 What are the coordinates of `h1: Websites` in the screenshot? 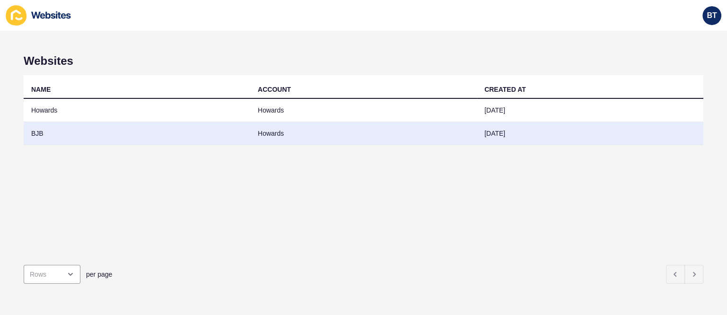 It's located at (363, 61).